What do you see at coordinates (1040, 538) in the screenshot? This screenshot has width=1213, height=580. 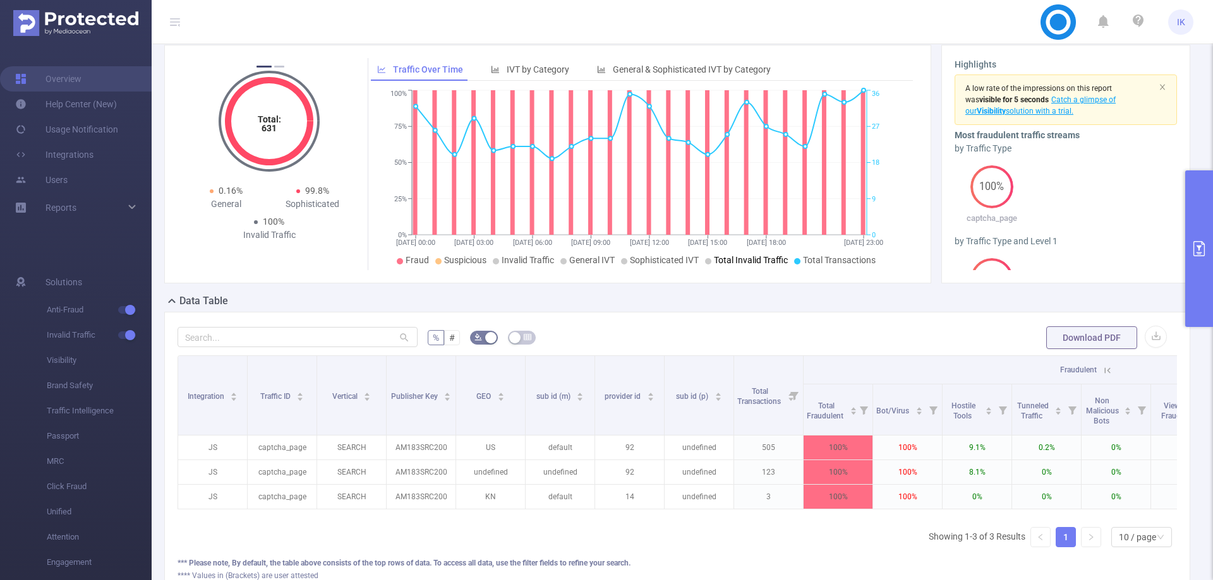 I see `i: icon: left` at bounding box center [1040, 538].